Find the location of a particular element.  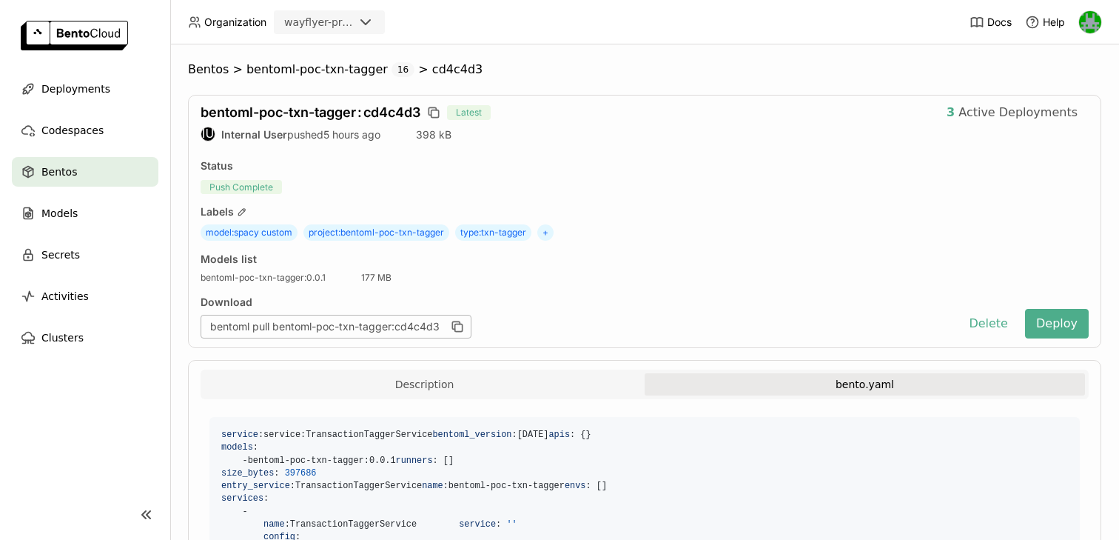

a: Activities is located at coordinates (85, 296).